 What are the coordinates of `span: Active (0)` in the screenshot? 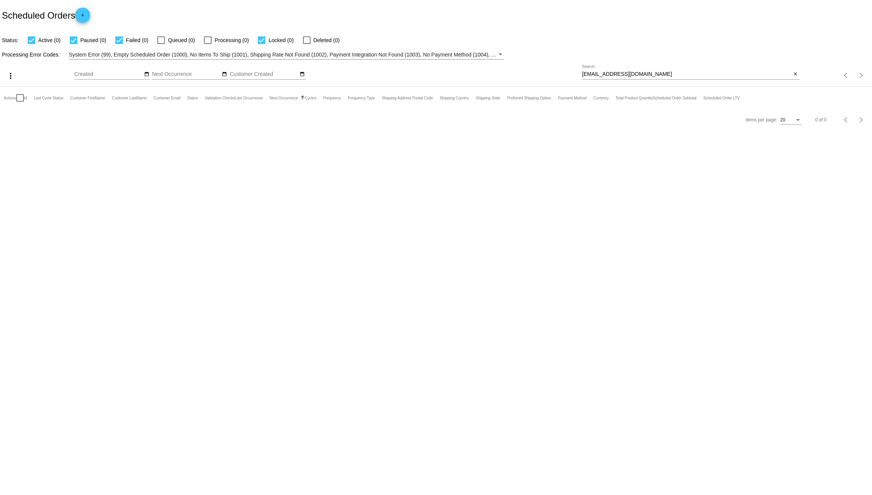 It's located at (49, 40).